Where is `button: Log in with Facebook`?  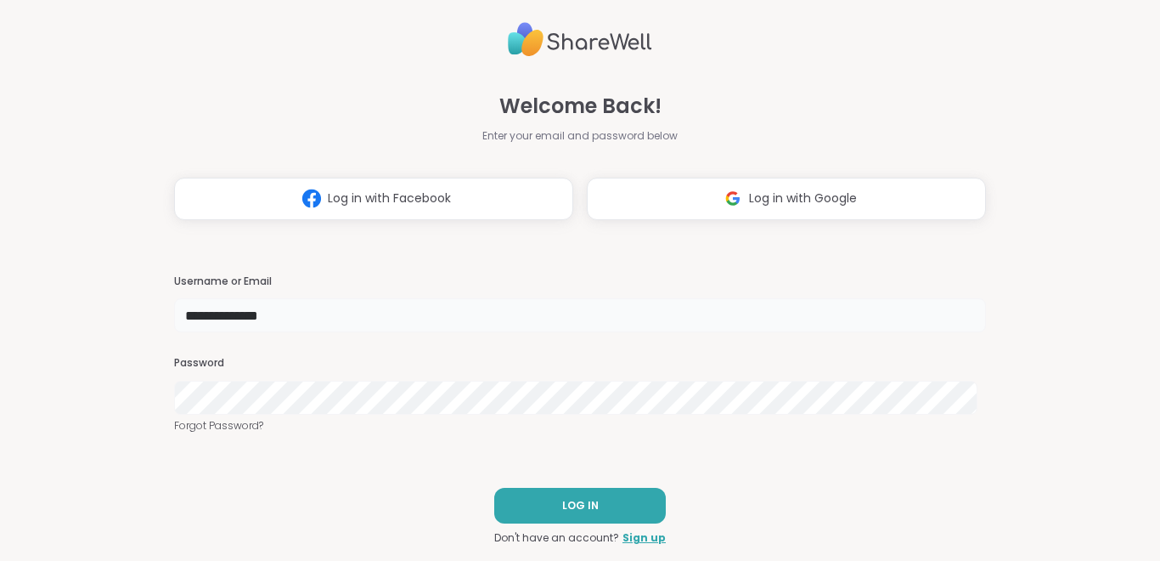
button: Log in with Facebook is located at coordinates (374, 199).